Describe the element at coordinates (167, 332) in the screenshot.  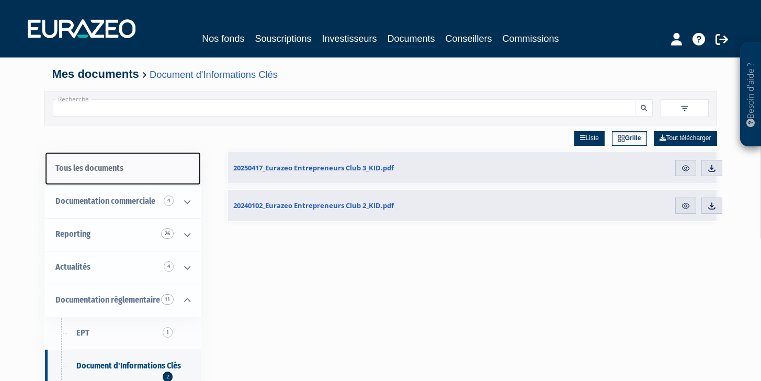
I see `span: 1` at that location.